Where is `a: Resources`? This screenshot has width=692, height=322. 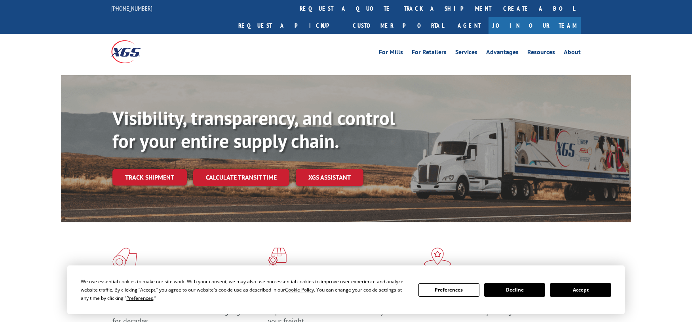 a: Resources is located at coordinates (541, 53).